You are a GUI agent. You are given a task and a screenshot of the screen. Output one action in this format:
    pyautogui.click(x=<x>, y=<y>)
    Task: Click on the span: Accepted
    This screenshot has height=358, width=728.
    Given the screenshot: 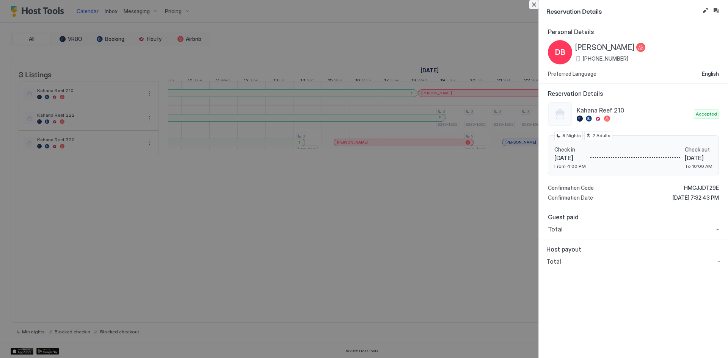 What is the action you would take?
    pyautogui.click(x=707, y=114)
    